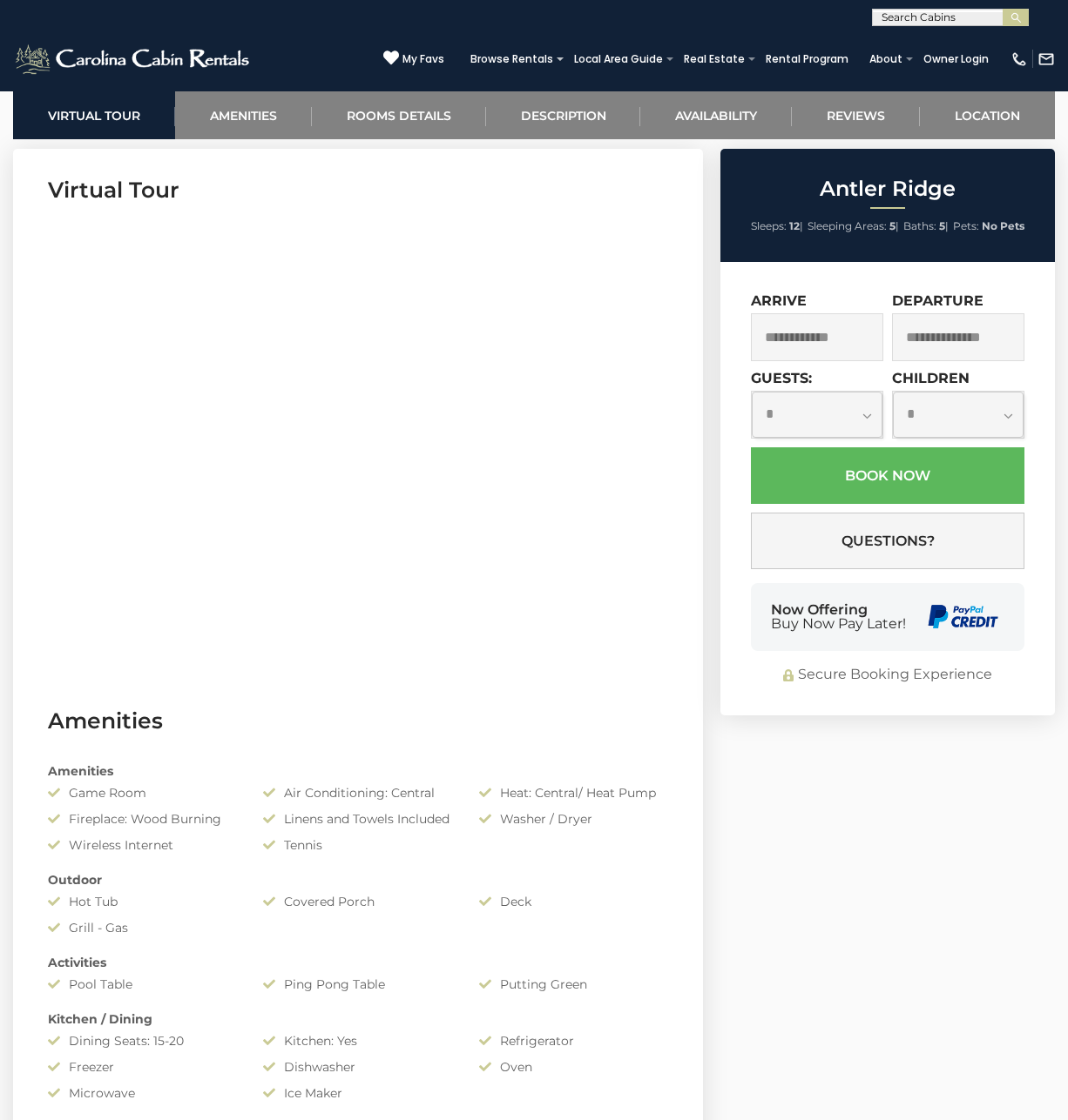 This screenshot has height=1120, width=1068. What do you see at coordinates (573, 820) in the screenshot?
I see `div: Washer / Dryer` at bounding box center [573, 820].